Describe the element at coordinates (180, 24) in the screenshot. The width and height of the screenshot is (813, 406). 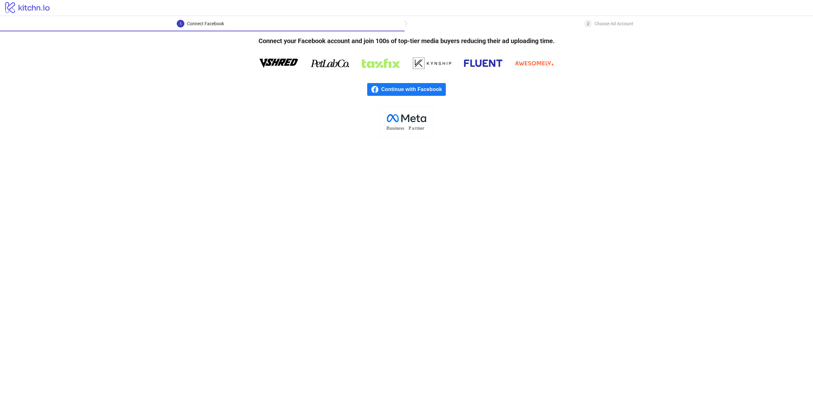
I see `span: 1` at that location.